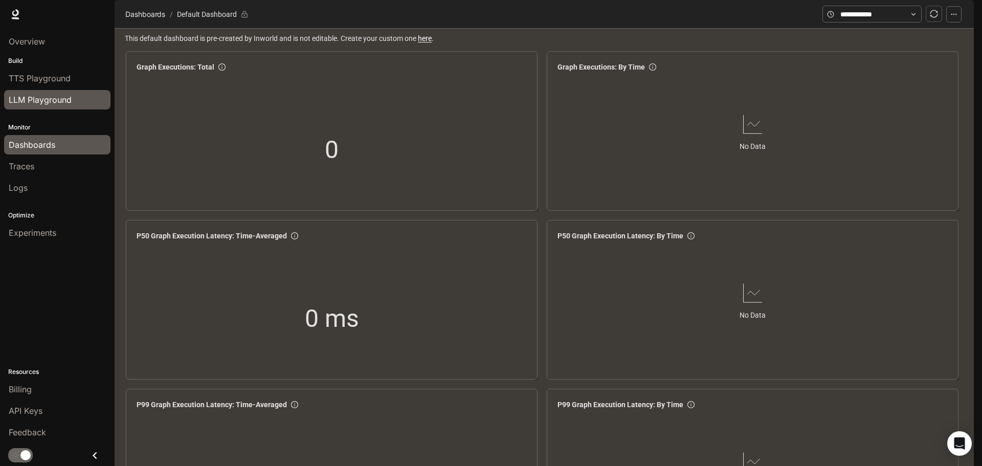 The height and width of the screenshot is (466, 982). I want to click on span: sync, so click(934, 14).